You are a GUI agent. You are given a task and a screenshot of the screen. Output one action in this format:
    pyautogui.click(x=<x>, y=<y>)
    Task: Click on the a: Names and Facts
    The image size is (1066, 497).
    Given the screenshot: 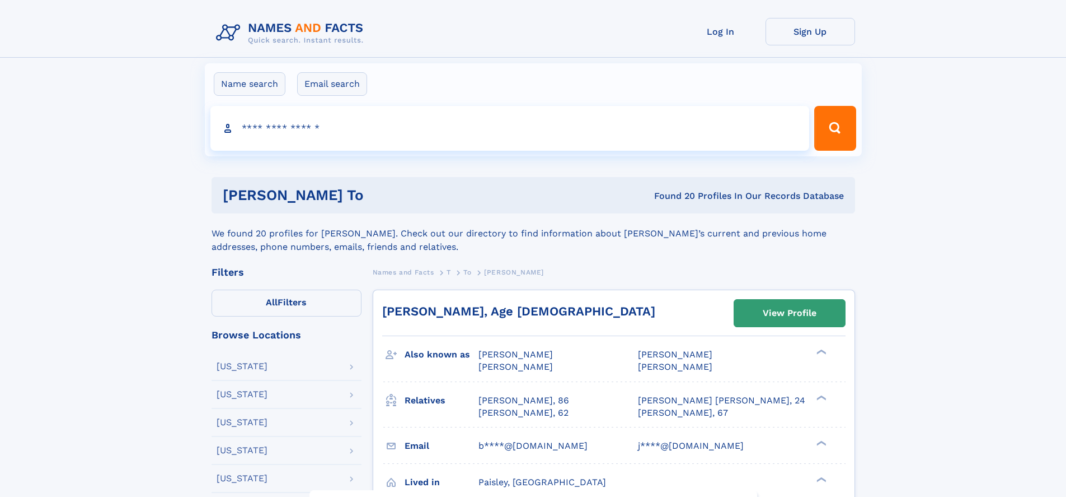 What is the action you would take?
    pyautogui.click(x=404, y=272)
    